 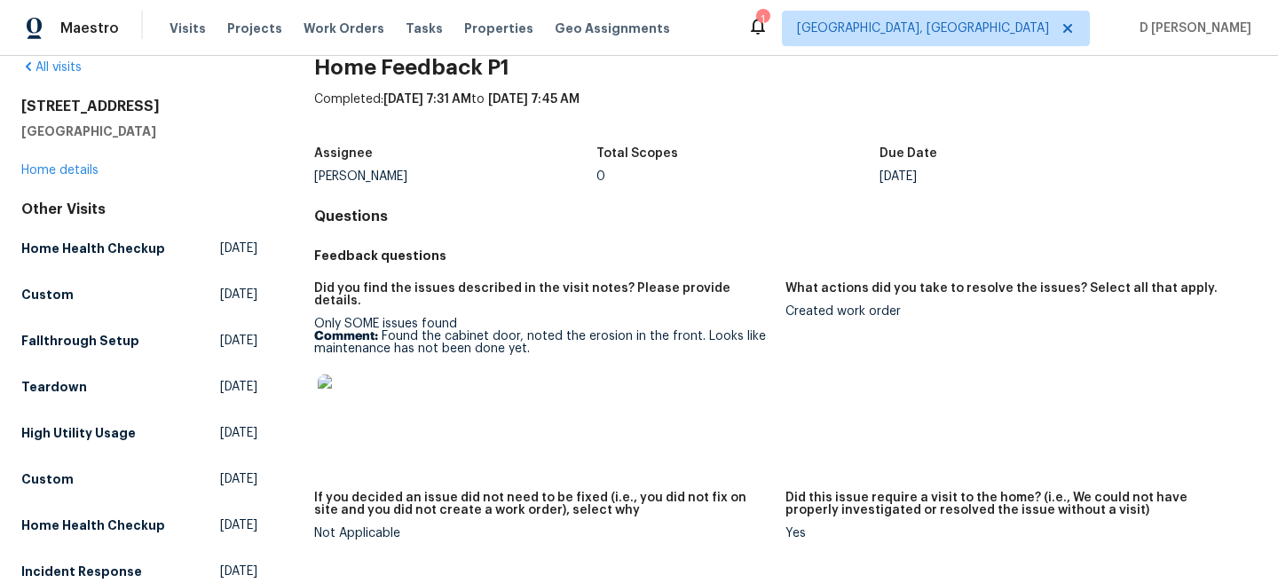 What do you see at coordinates (785, 114) in the screenshot?
I see `div: Completed: to` at bounding box center [785, 114].